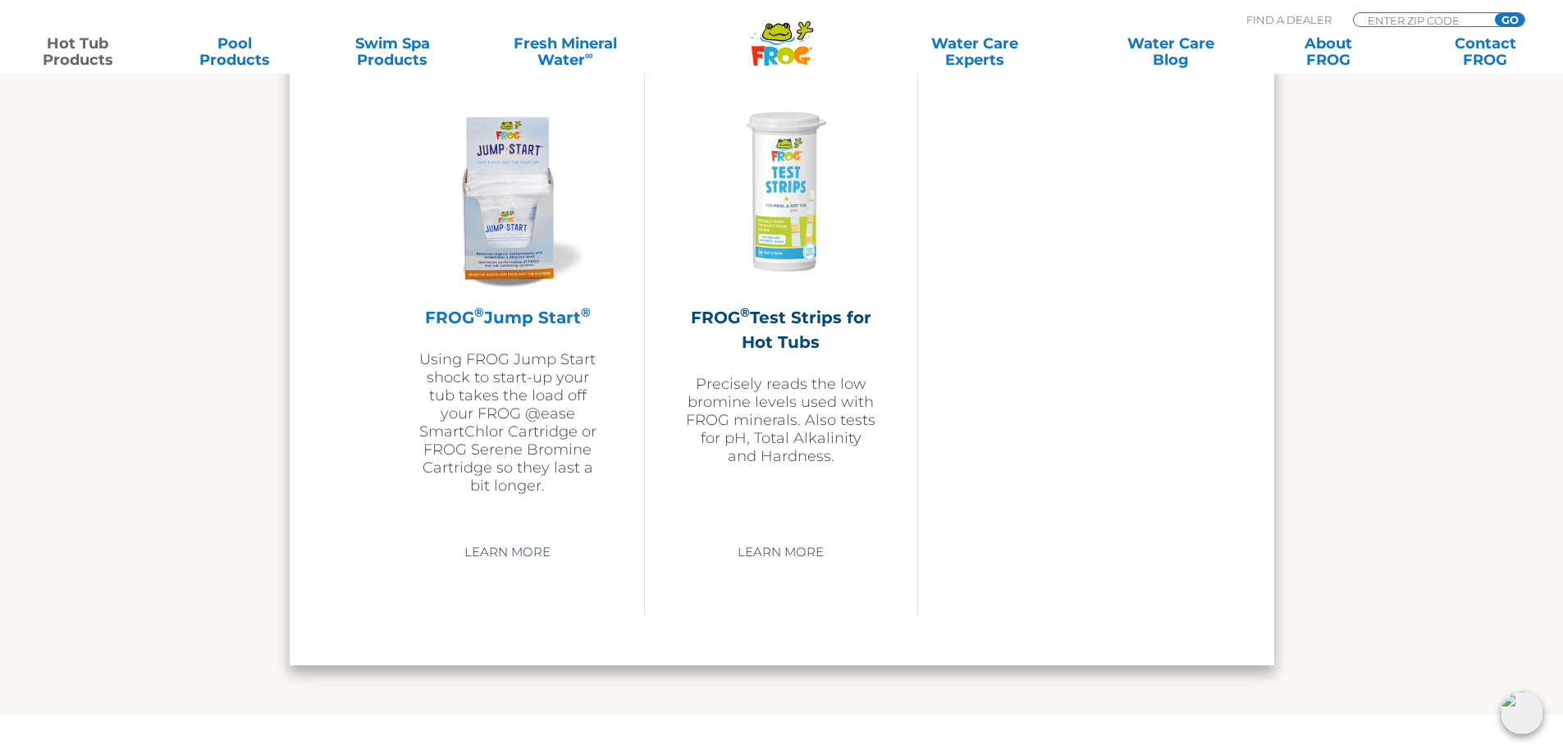  Describe the element at coordinates (77, 52) in the screenshot. I see `a: Hot TubProducts` at that location.